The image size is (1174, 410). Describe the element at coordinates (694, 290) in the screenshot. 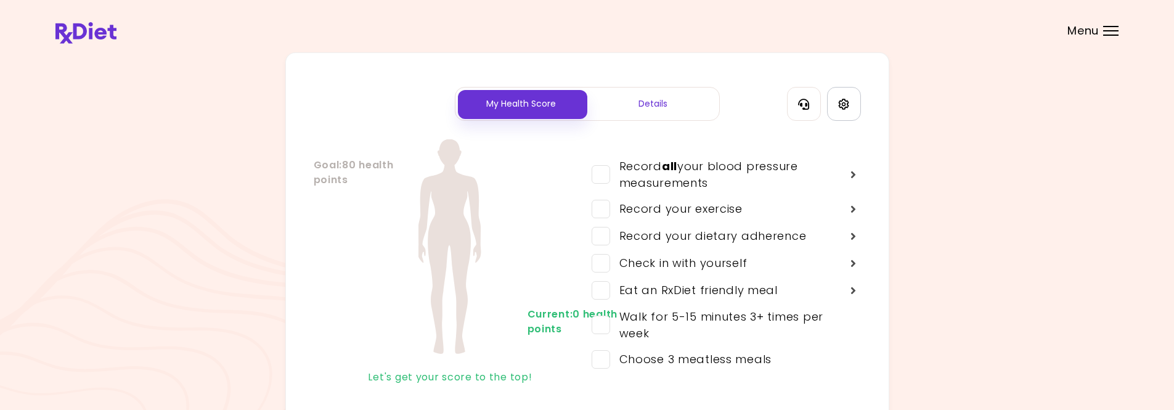

I see `div: Eat an RxDiet friendly meal` at that location.